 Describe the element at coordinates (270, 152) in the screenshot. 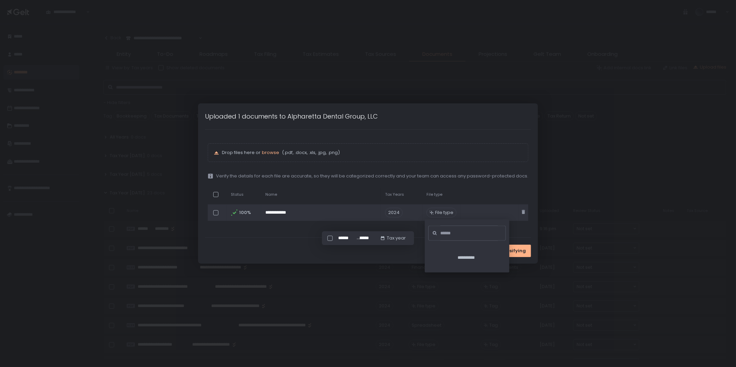

I see `span: browse` at that location.